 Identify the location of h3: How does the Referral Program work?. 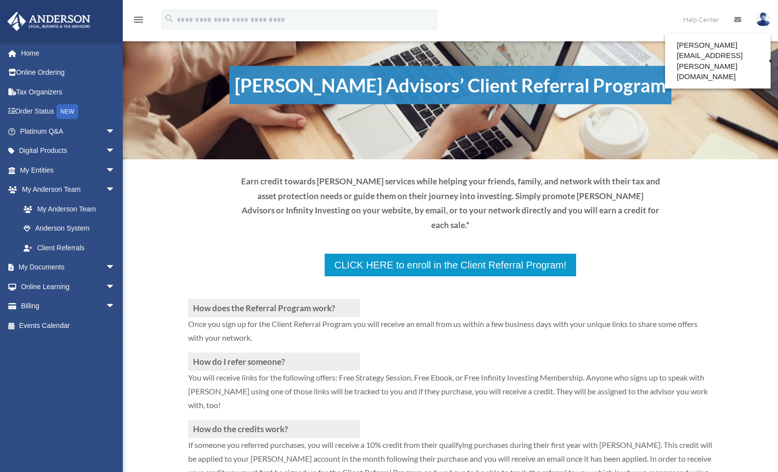
(274, 307).